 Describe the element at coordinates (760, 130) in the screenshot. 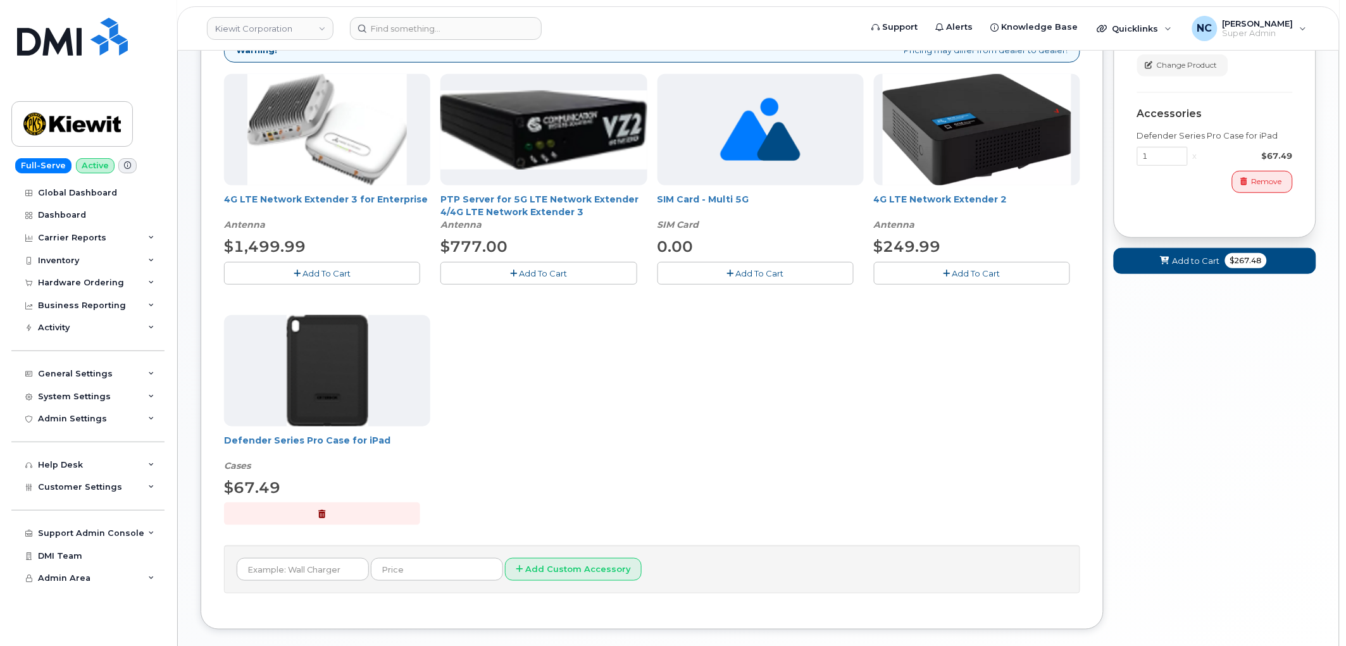

I see `img: no_image_found-2caef05468ed5679b831cfe6fc140e25e0c280774317ffc20a367ab7fd17291e.png` at that location.